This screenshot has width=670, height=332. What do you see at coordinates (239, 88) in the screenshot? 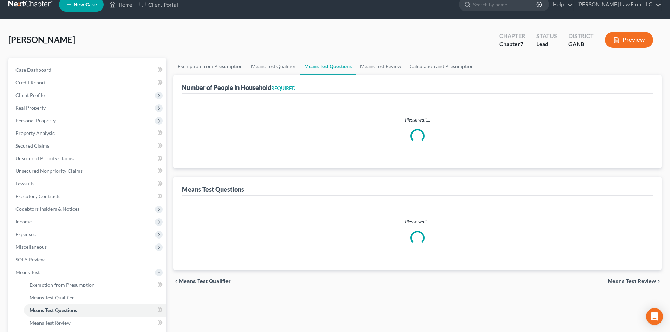
I see `div: Number of People in Household` at bounding box center [239, 88].